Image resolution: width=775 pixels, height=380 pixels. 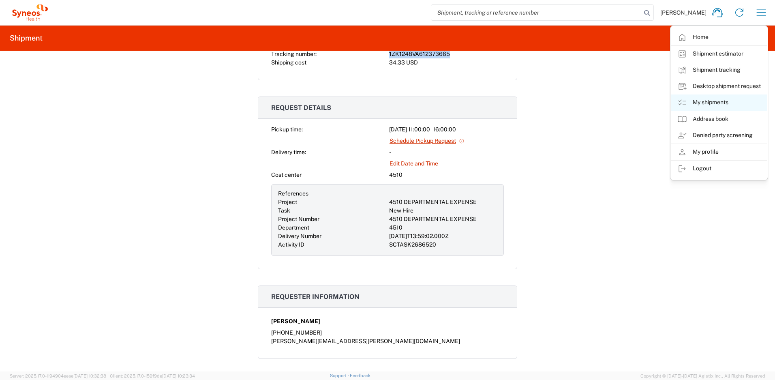 What do you see at coordinates (332, 236) in the screenshot?
I see `div: Delivery Number` at bounding box center [332, 236].